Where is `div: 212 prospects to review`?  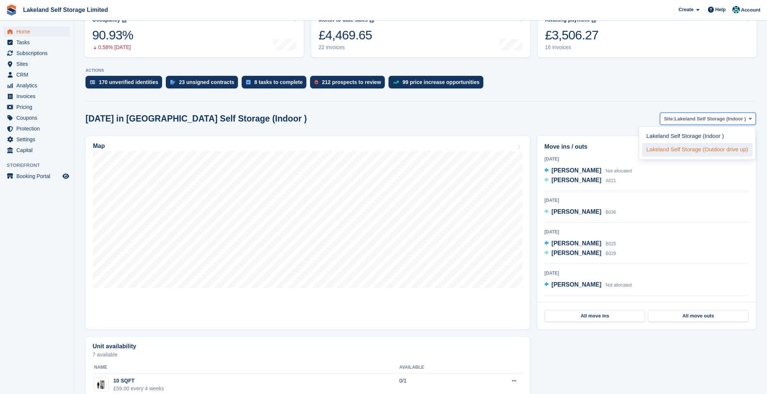 div: 212 prospects to review is located at coordinates (351, 82).